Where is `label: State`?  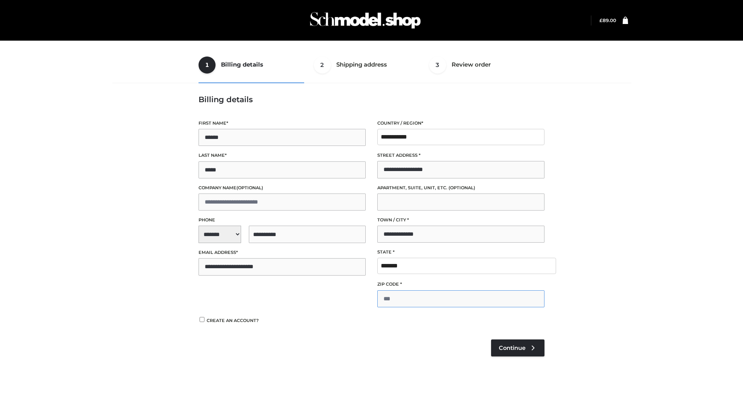
label: State is located at coordinates (461, 252).